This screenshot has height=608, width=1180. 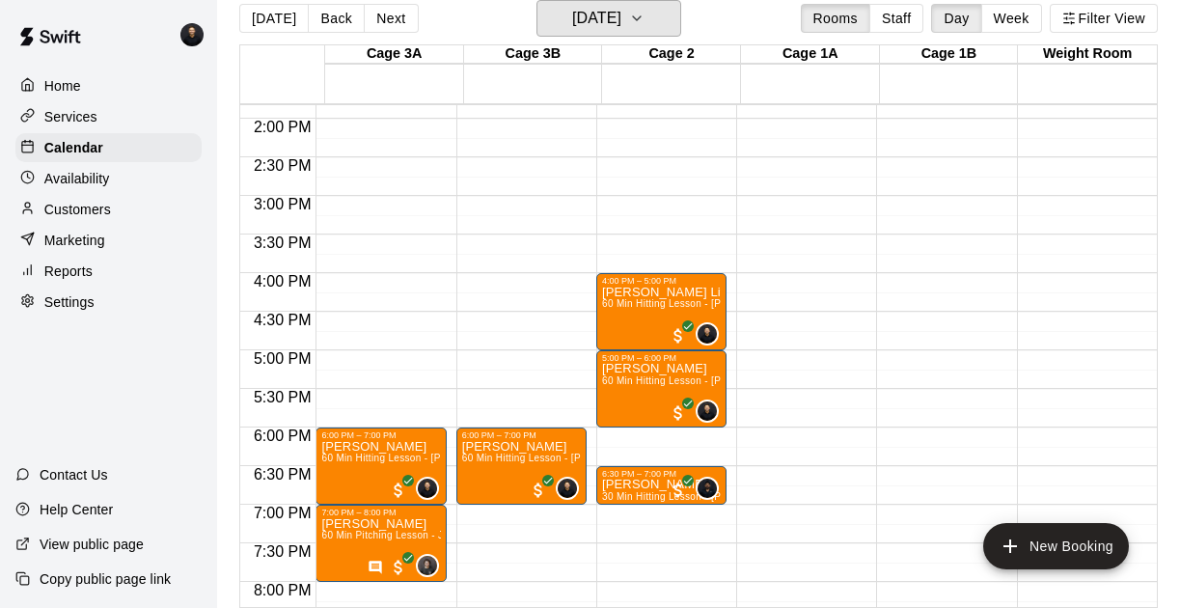 What do you see at coordinates (108, 302) in the screenshot?
I see `a: Settings` at bounding box center [108, 302].